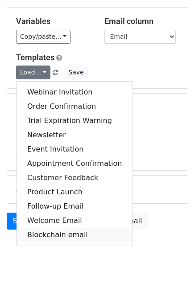 The height and width of the screenshot is (304, 195). What do you see at coordinates (74, 178) in the screenshot?
I see `a: Customer Feedback` at bounding box center [74, 178].